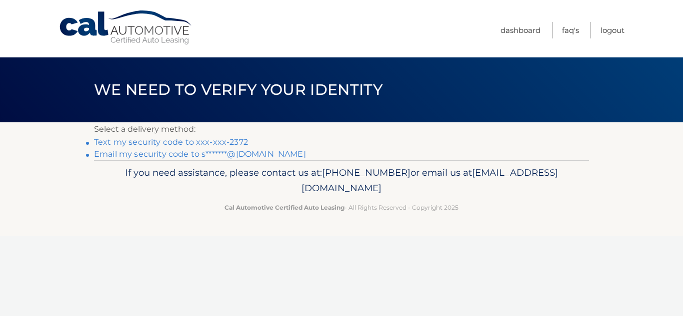 Image resolution: width=683 pixels, height=316 pixels. What do you see at coordinates (171, 142) in the screenshot?
I see `a: Text my security code to xxx-xxx-2372` at bounding box center [171, 142].